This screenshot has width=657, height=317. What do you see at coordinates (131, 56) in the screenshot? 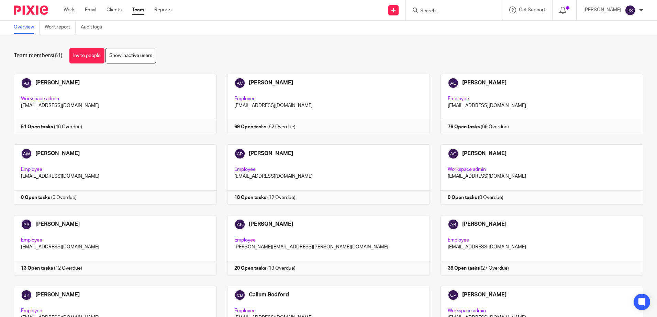
I see `a: Show inactive users` at bounding box center [131, 56].